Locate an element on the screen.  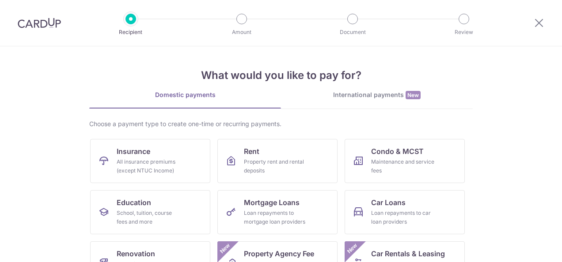
div: Maintenance and service fees is located at coordinates (403, 167).